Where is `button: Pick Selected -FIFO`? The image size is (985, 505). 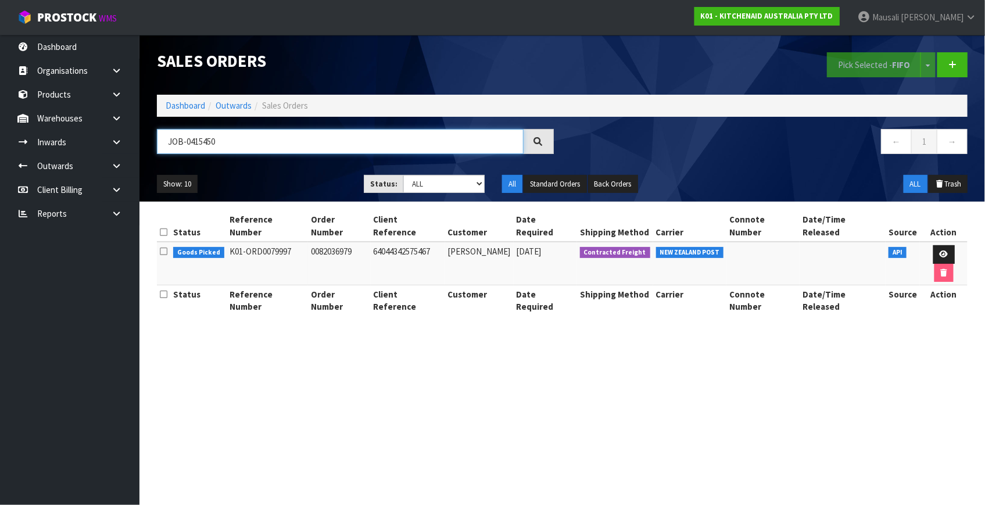
button: Pick Selected -FIFO is located at coordinates (874, 65).